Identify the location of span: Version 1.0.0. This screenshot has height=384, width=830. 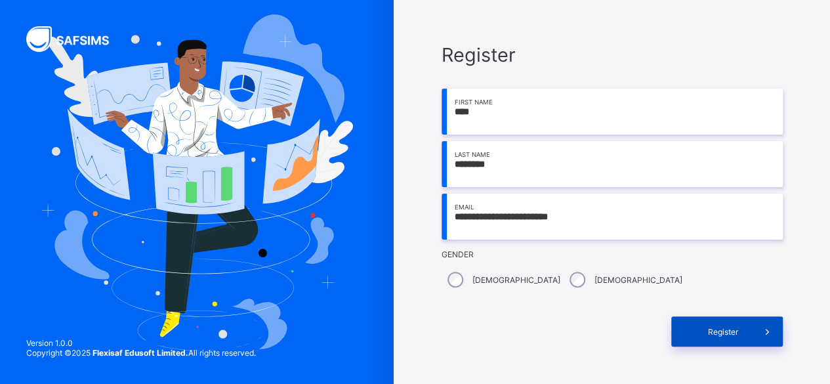
(141, 342).